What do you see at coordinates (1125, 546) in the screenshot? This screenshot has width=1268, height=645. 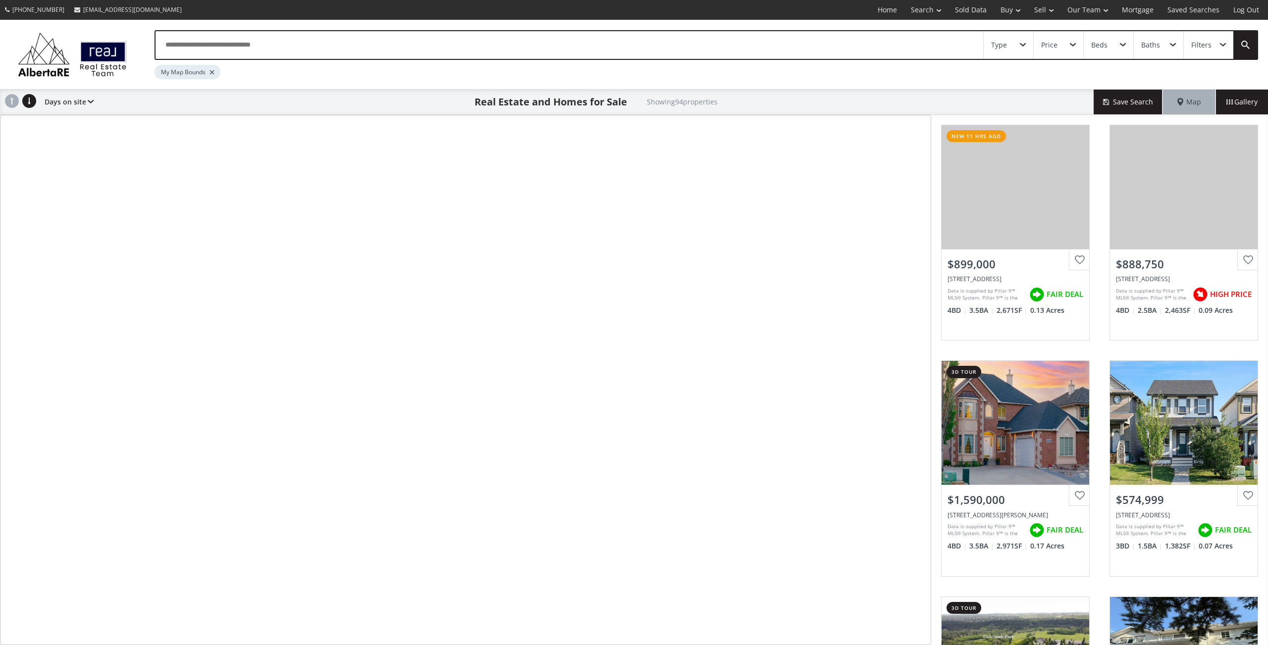 I see `span: 3 BD` at bounding box center [1125, 546].